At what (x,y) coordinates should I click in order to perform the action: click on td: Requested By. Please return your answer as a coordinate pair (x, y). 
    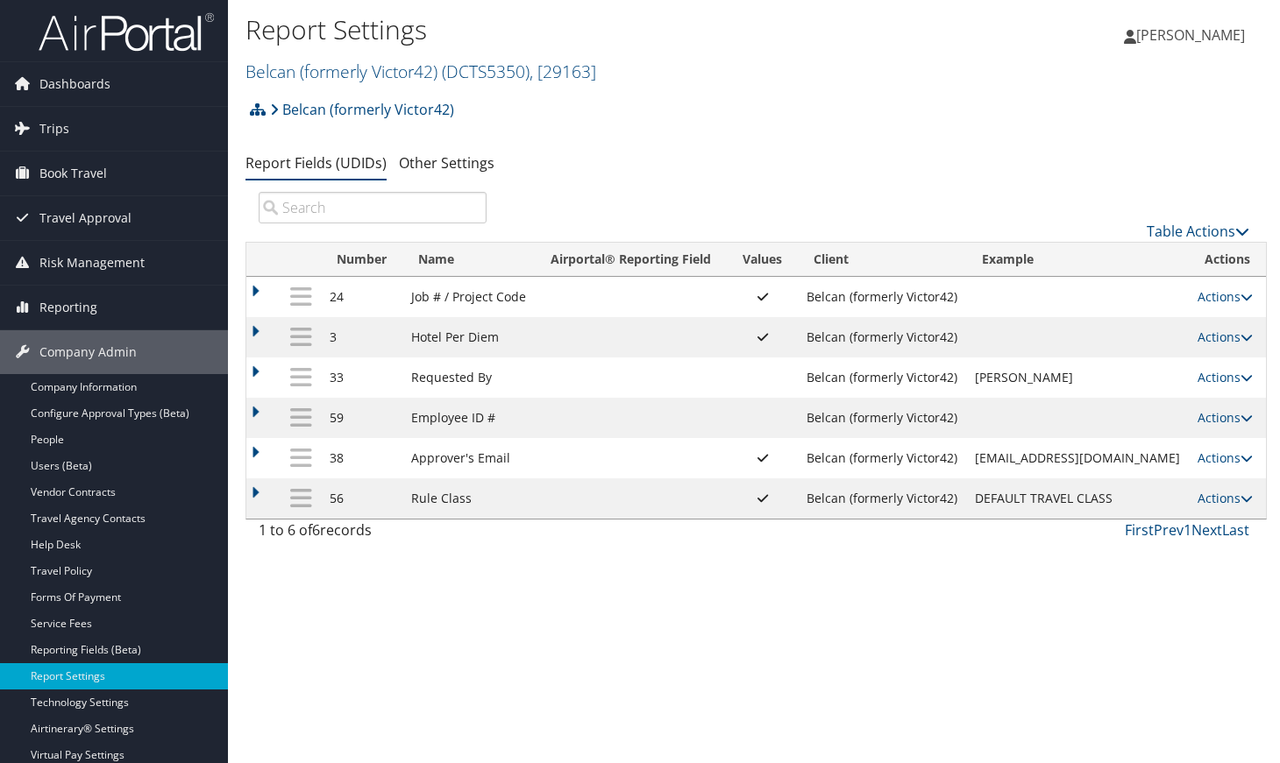
    Looking at the image, I should click on (468, 378).